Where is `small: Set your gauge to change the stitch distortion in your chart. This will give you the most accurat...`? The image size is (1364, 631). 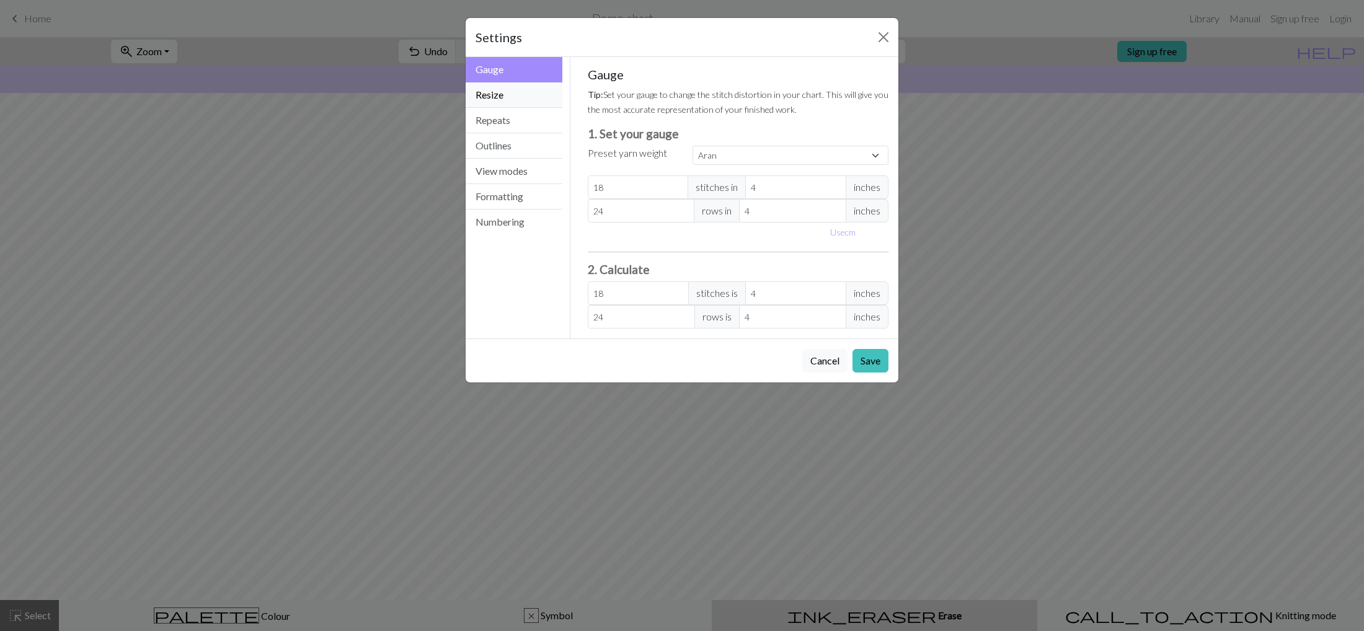 small: Set your gauge to change the stitch distortion in your chart. This will give you the most accurat... is located at coordinates (738, 102).